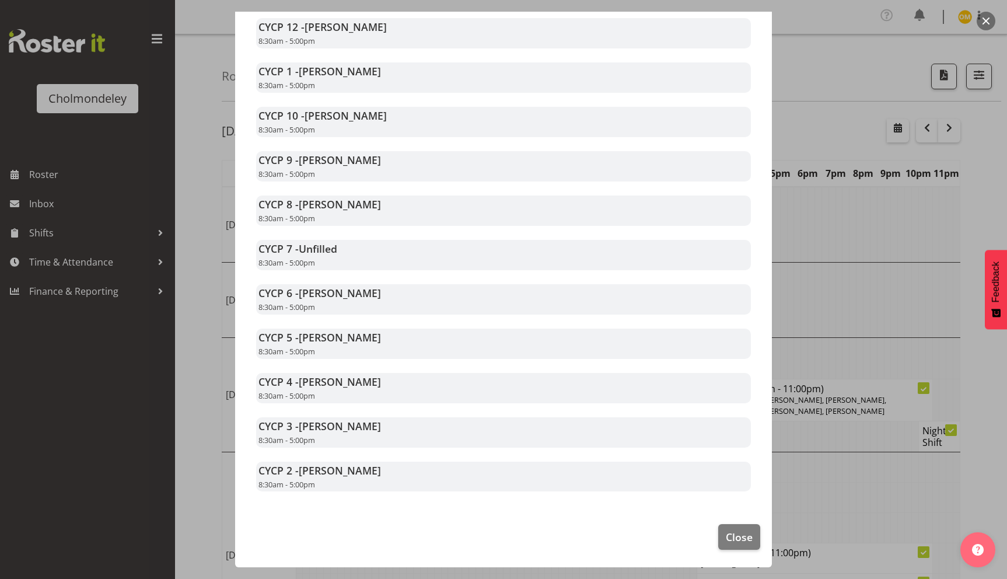  Describe the element at coordinates (323, 116) in the screenshot. I see `strong: CYCP 10 -` at that location.